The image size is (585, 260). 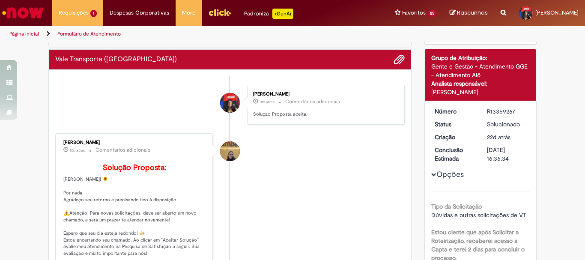 What do you see at coordinates (24, 34) in the screenshot?
I see `a: Página inicial` at bounding box center [24, 34].